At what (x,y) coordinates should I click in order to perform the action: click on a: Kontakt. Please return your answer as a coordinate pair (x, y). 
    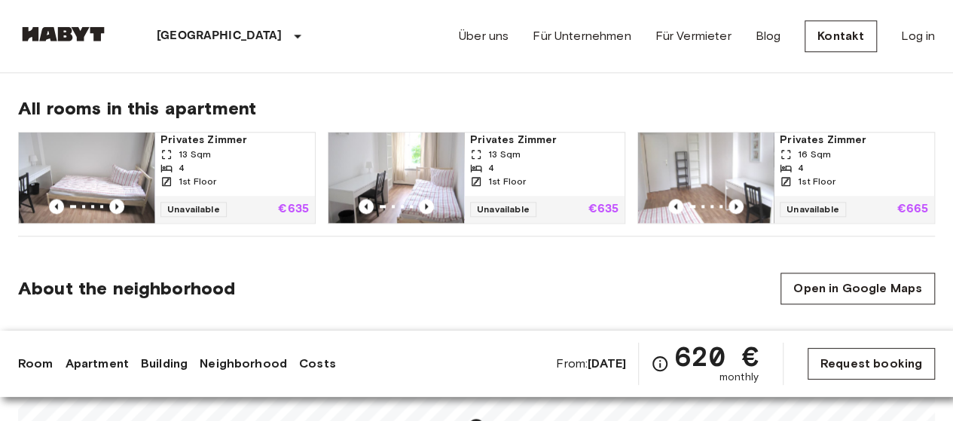
    Looking at the image, I should click on (841, 36).